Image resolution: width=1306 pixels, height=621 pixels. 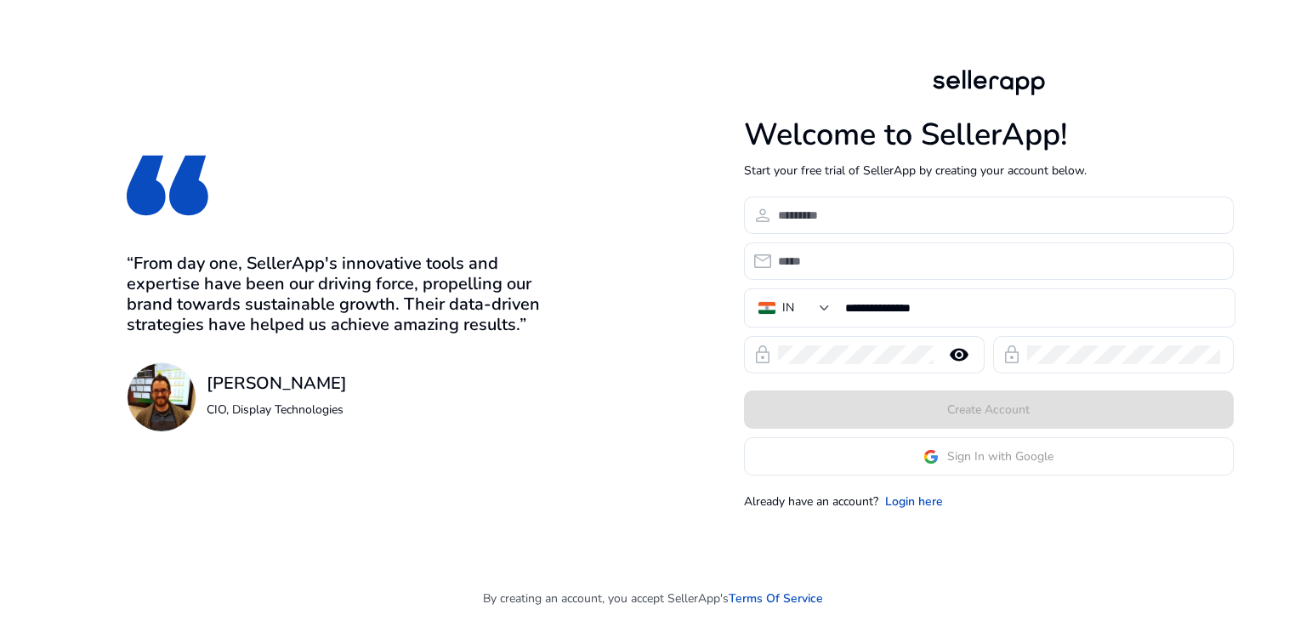 What do you see at coordinates (811, 501) in the screenshot?
I see `p: Already have an account?` at bounding box center [811, 501].